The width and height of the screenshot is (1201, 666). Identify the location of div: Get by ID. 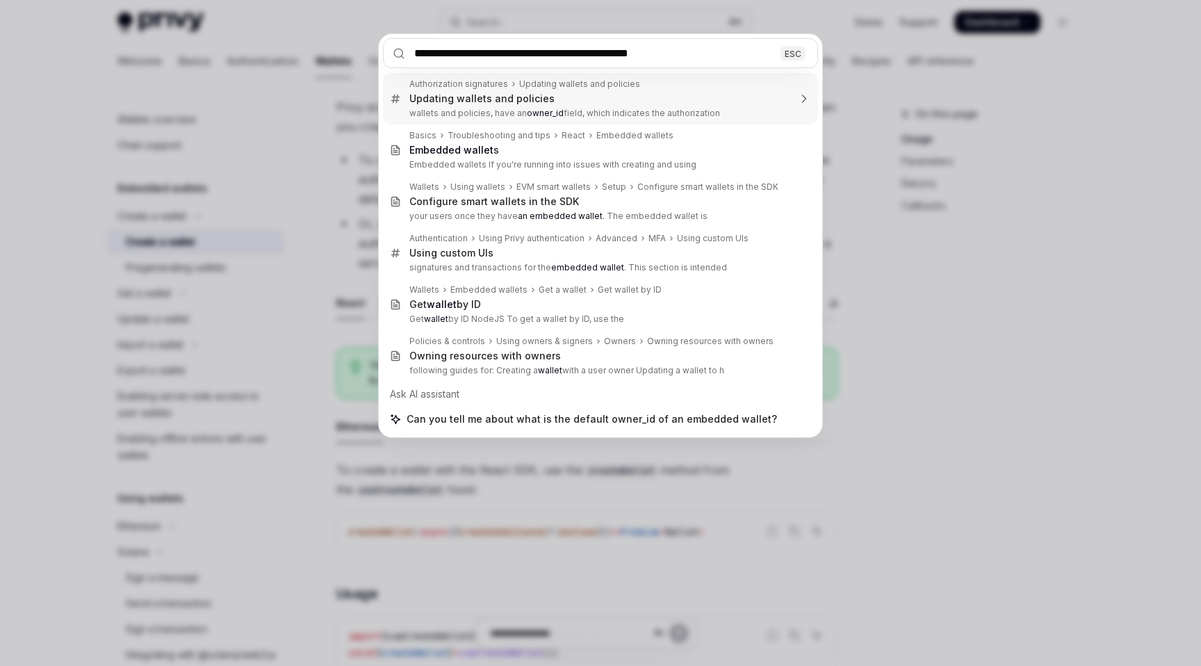
(445, 304).